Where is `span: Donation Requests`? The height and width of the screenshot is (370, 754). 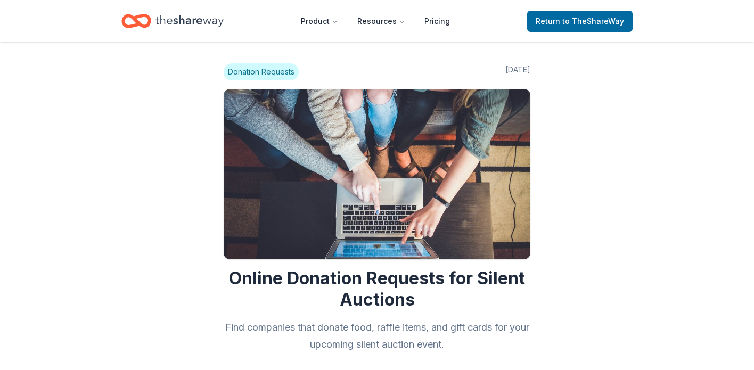
span: Donation Requests is located at coordinates (261, 72).